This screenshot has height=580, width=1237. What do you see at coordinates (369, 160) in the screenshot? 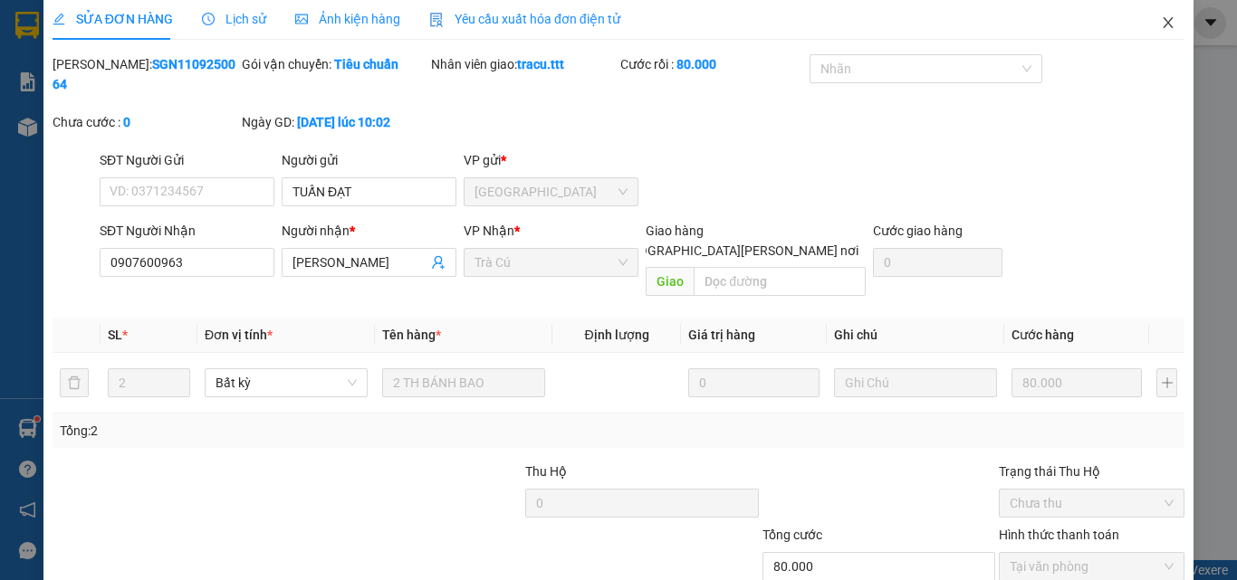
I see `div: Người gửi` at bounding box center [369, 160].